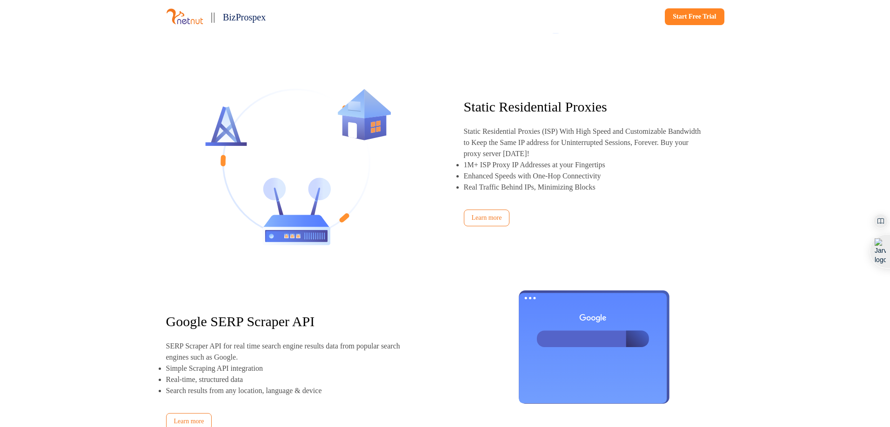 The height and width of the screenshot is (427, 890). Describe the element at coordinates (586, 143) in the screenshot. I see `p: Static Residential Proxies (ISP) With High Speed and Customizable Bandwidth to Keep the Same IP a...` at that location.